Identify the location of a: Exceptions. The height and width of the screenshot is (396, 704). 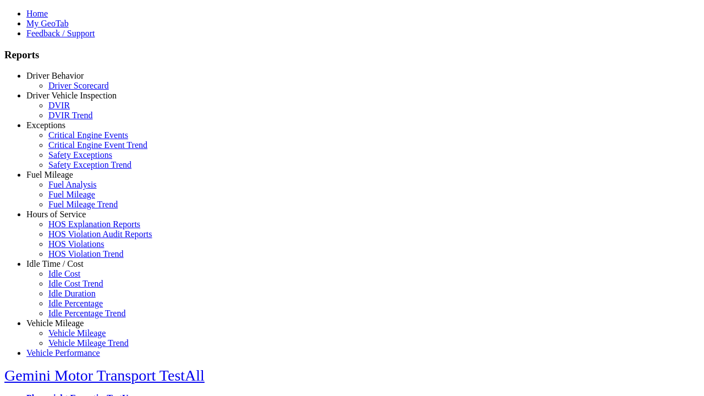
(46, 125).